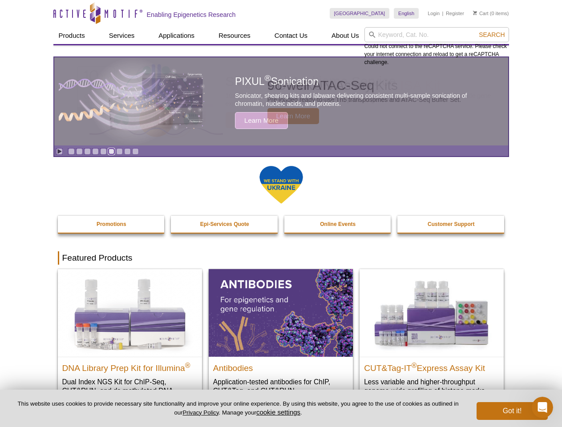 The image size is (562, 427). I want to click on a: DNA Library Prep Kit for Illumina DNA Library Prep Kit for Illumina® Dual Index NGS Kit for ChIP-..., so click(130, 341).